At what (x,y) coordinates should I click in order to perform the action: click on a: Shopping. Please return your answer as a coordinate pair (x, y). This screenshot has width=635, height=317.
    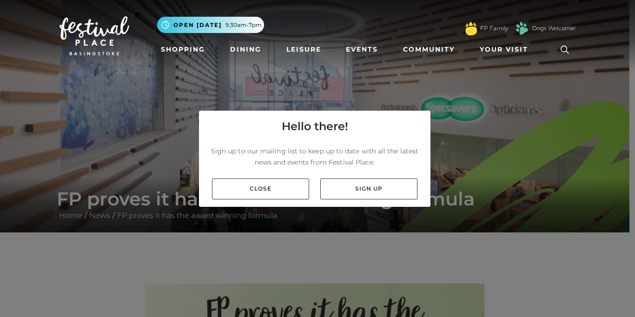
    Looking at the image, I should click on (183, 49).